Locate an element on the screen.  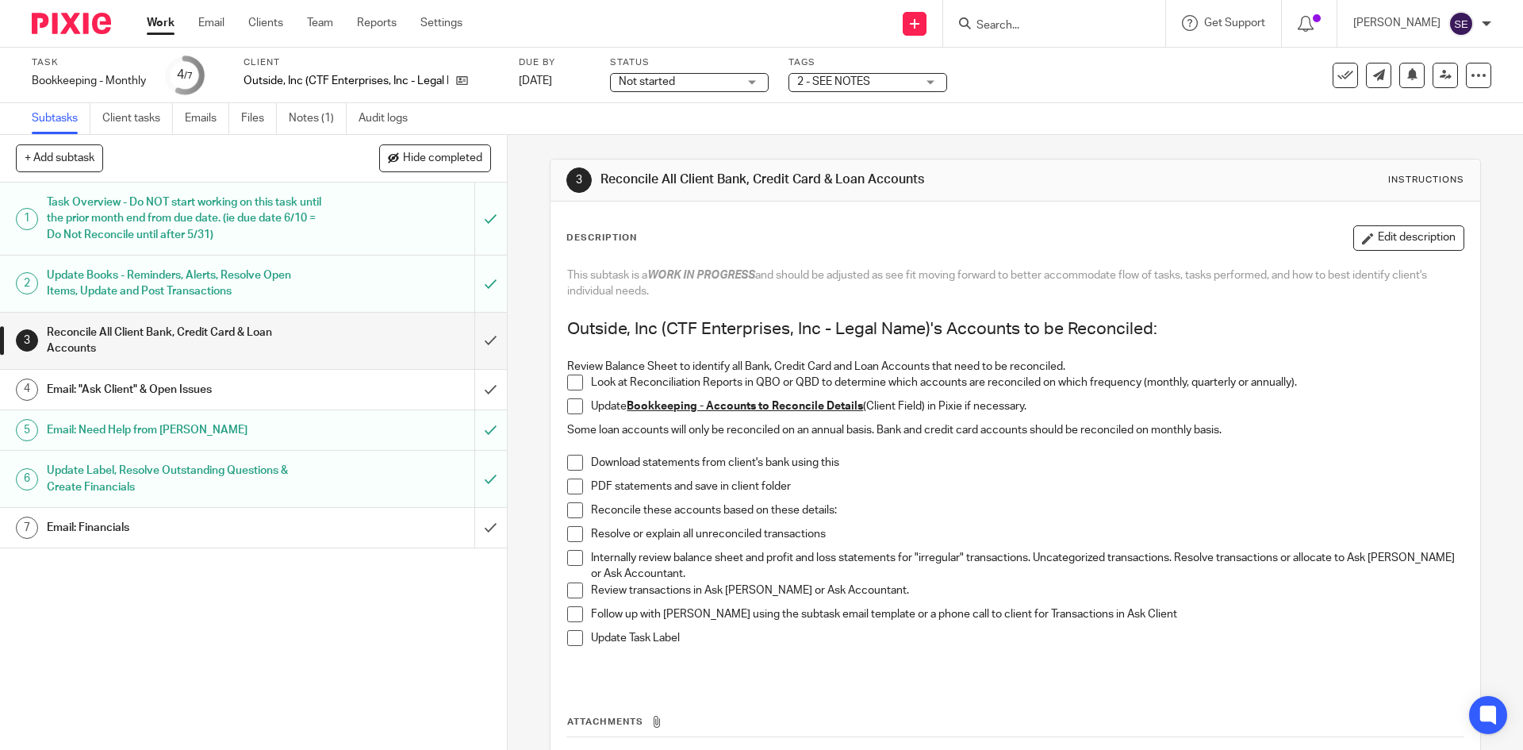
label: Client is located at coordinates (371, 63).